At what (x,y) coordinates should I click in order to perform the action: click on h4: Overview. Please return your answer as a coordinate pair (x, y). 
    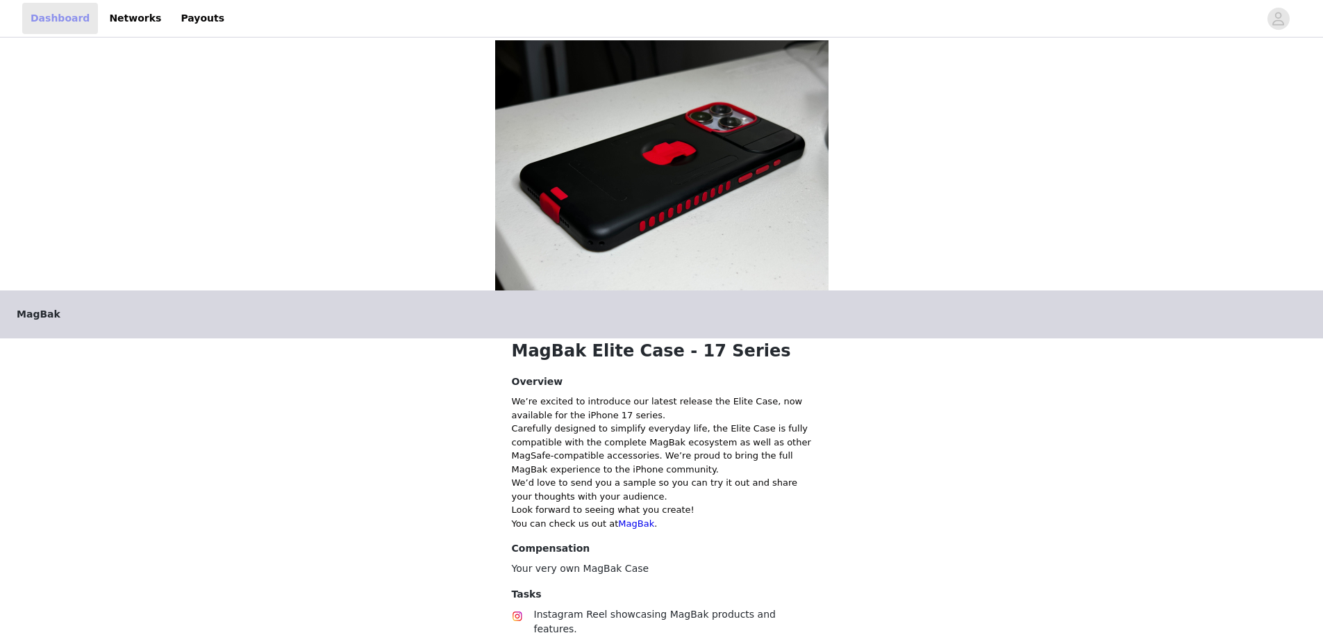
    Looking at the image, I should click on (662, 381).